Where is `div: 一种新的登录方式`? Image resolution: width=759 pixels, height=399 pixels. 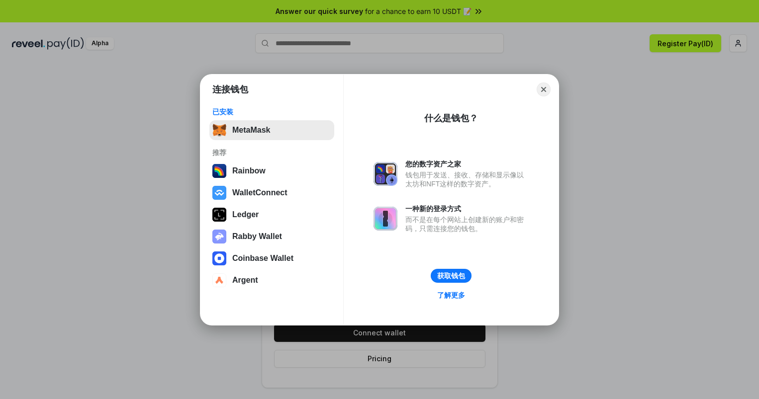 div: 一种新的登录方式 is located at coordinates (467, 209).